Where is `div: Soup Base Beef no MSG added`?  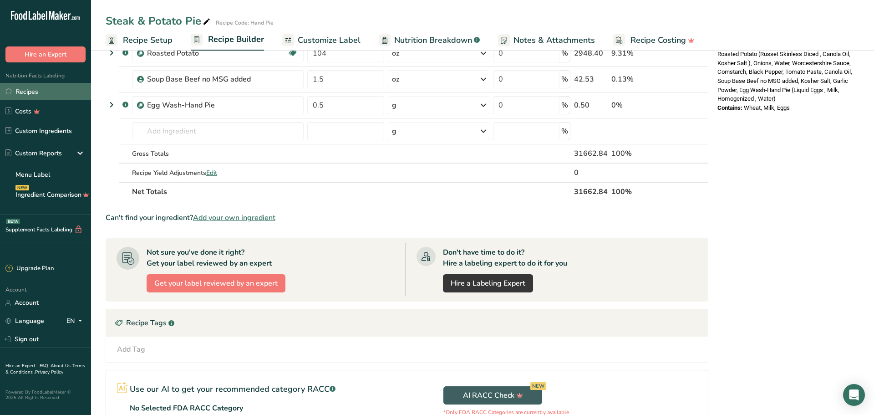 div: Soup Base Beef no MSG added is located at coordinates (204, 79).